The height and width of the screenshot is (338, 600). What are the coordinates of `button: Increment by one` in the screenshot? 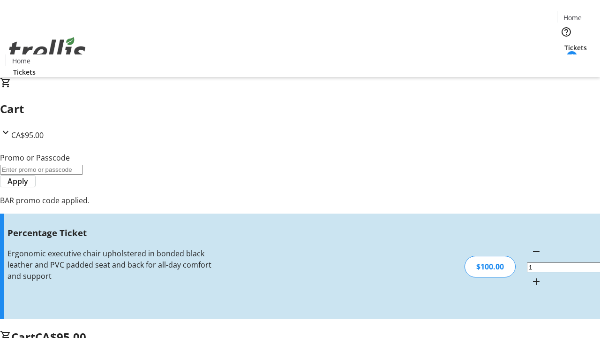 It's located at (537, 281).